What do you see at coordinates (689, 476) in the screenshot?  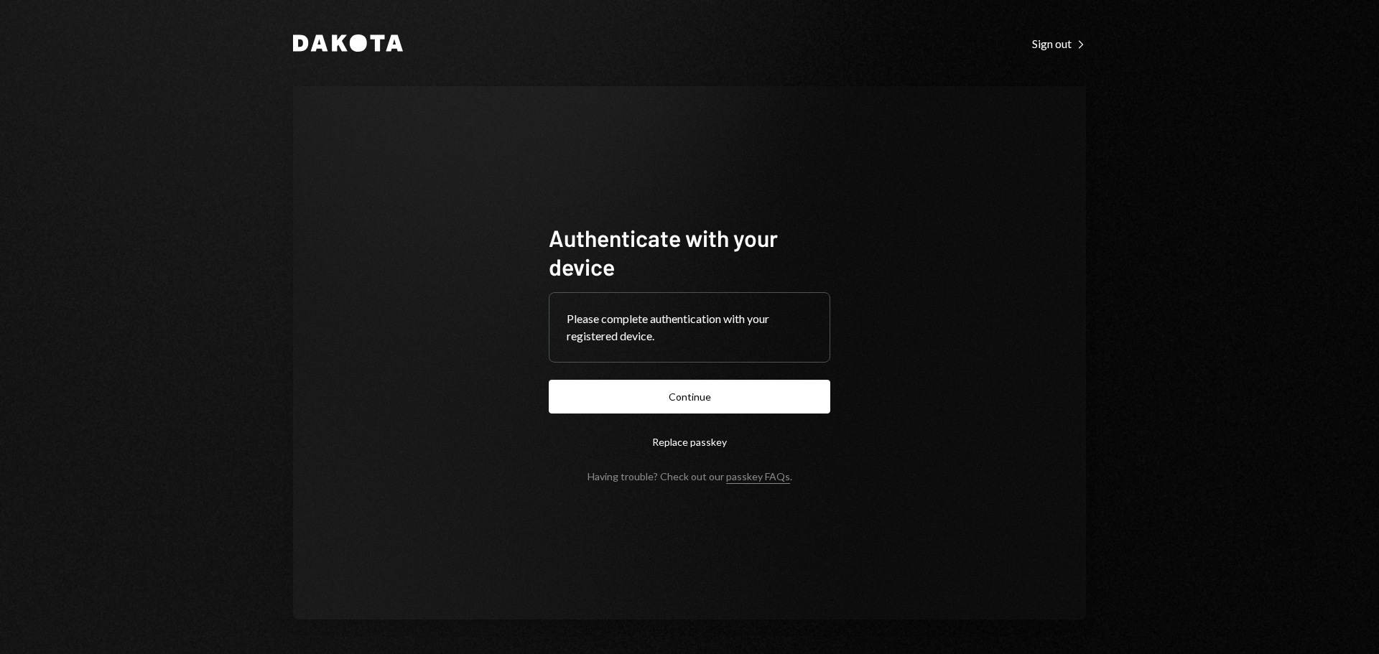 I see `div: Having trouble? Check out our .` at bounding box center [689, 476].